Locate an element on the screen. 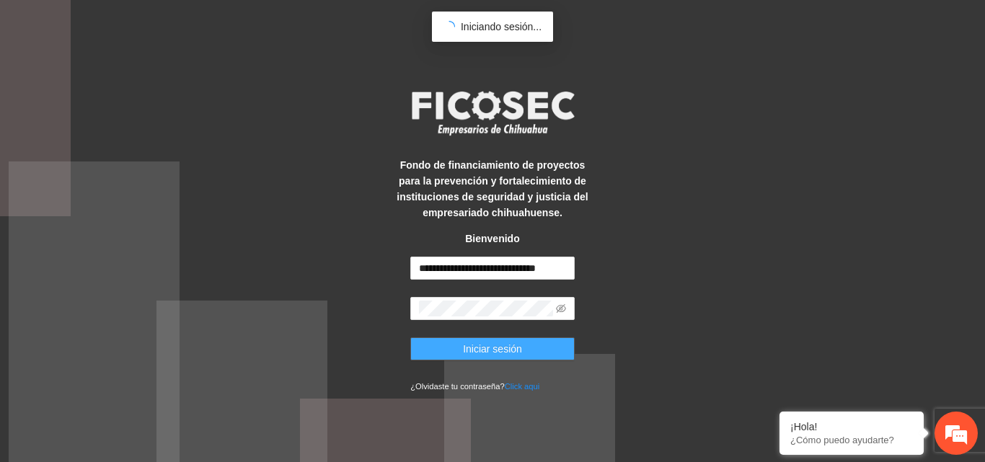 The image size is (985, 462). strong: Fondo de financiamiento de proyectos para la prevención y fortalecimiento de instituciones de seg... is located at coordinates (492, 189).